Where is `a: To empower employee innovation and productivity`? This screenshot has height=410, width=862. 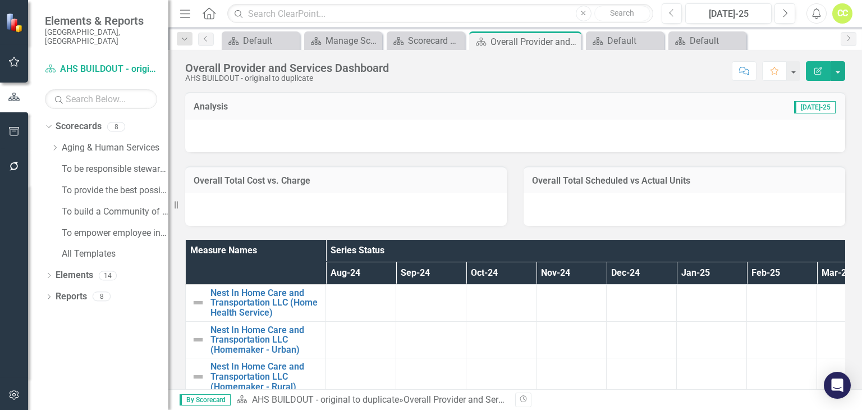
a: To empower employee innovation and productivity is located at coordinates (115, 233).